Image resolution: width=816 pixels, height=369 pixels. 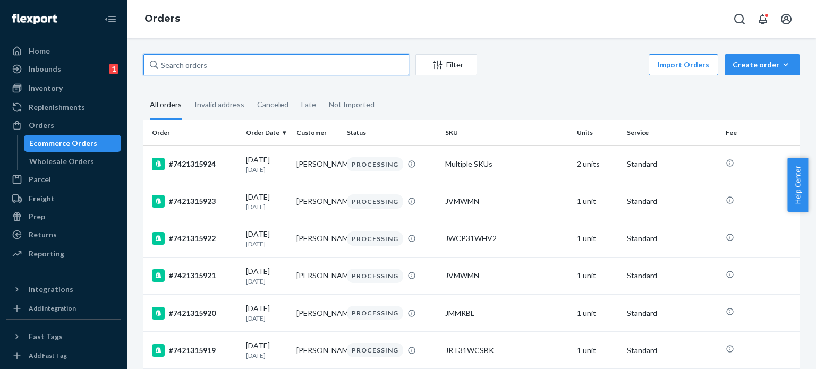 What do you see at coordinates (64, 337) in the screenshot?
I see `button: Fast Tags` at bounding box center [64, 337].